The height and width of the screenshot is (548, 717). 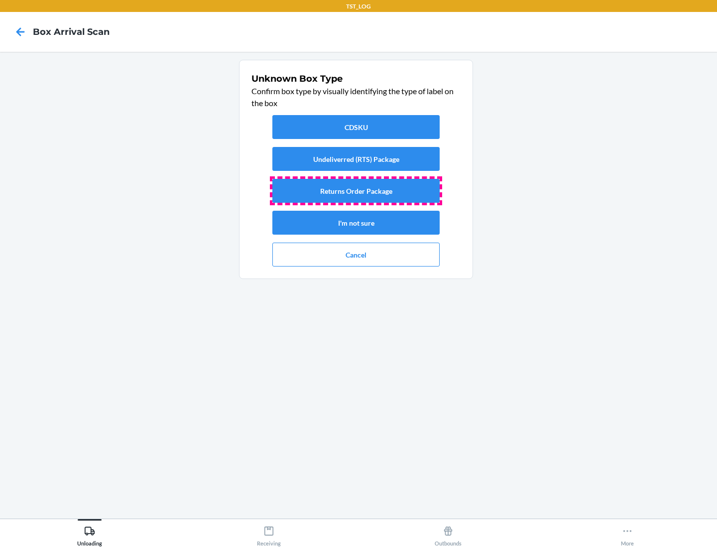 What do you see at coordinates (356, 254) in the screenshot?
I see `button: Cancel` at bounding box center [356, 254].